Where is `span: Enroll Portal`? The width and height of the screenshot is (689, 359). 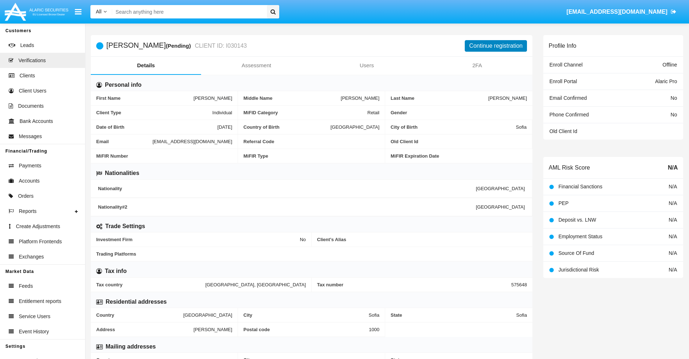
span: Enroll Portal is located at coordinates (563, 81).